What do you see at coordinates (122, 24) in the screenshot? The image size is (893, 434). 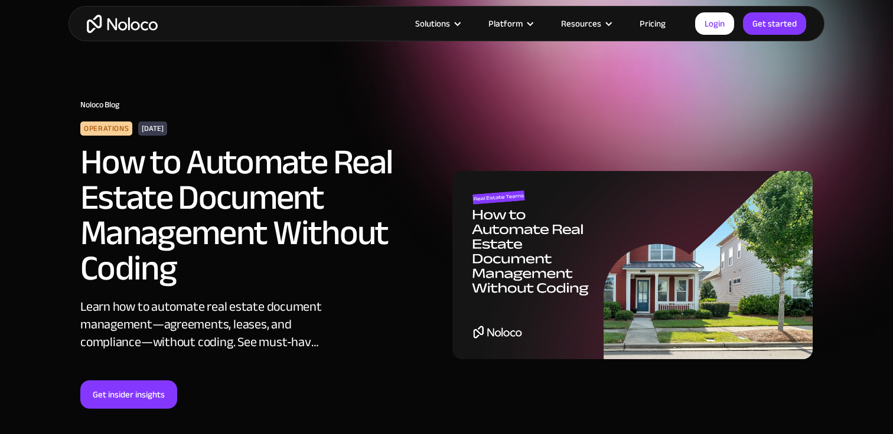 I see `a: home` at bounding box center [122, 24].